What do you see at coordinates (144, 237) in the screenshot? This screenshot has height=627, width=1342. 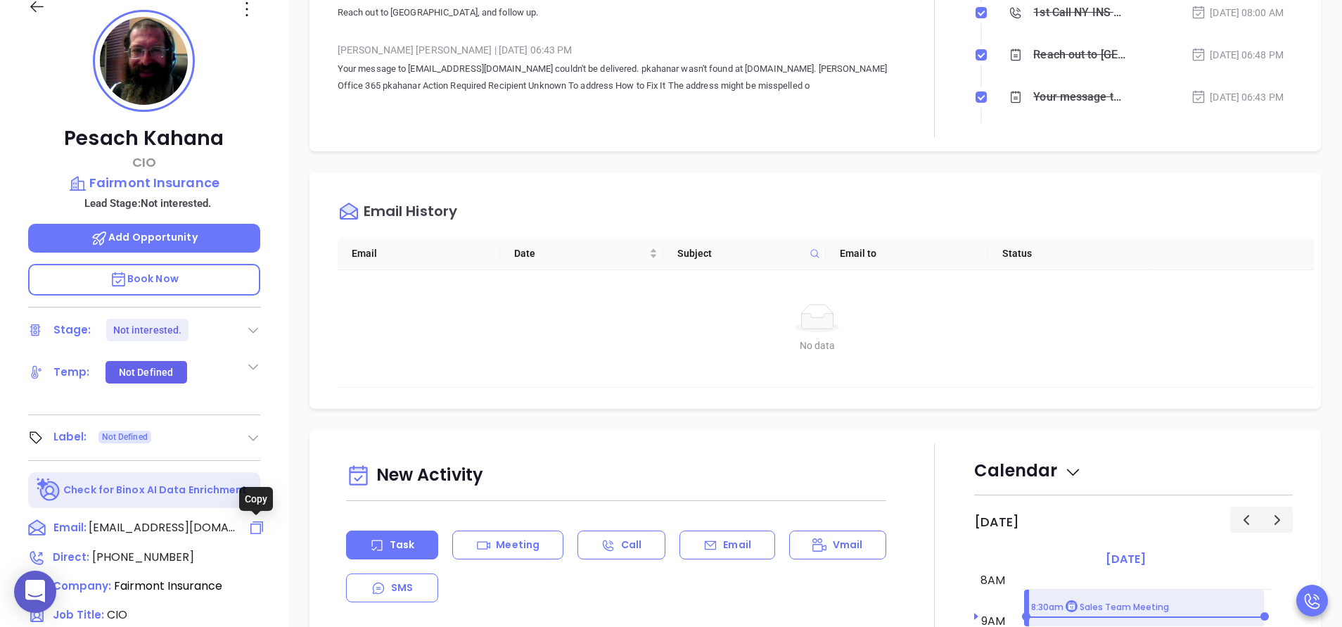 I see `span: Add Opportunity` at bounding box center [144, 237].